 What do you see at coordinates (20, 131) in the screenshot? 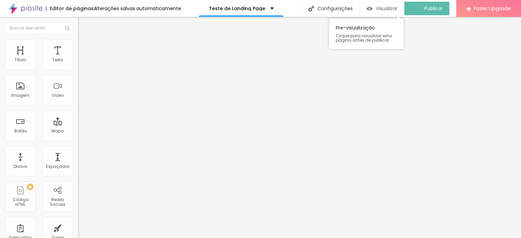
I see `div: Botão` at bounding box center [20, 131].